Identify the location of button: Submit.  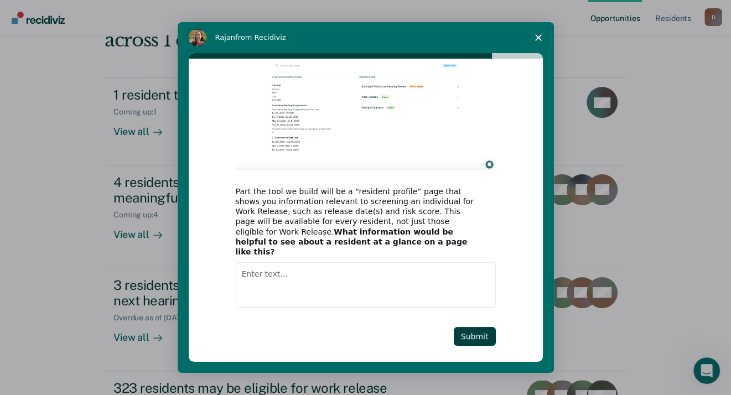
(475, 336).